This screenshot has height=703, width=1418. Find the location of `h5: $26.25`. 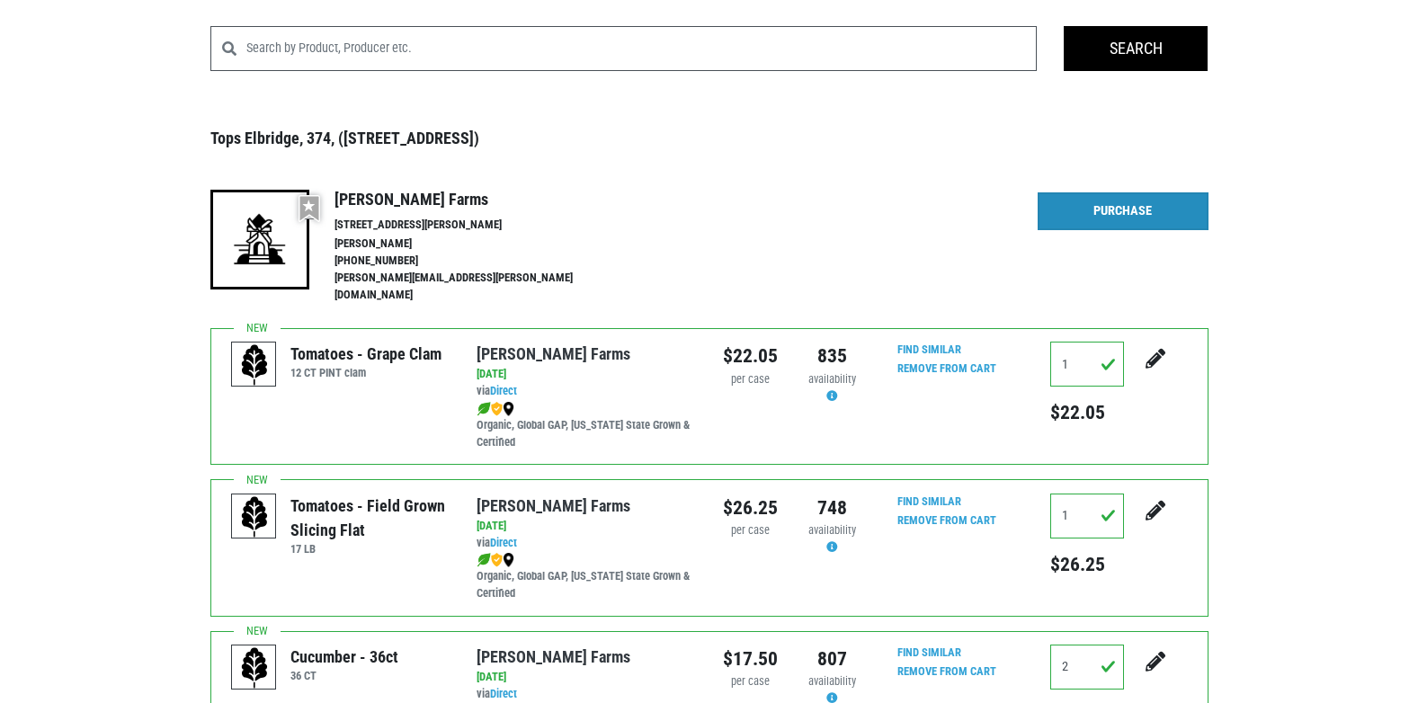

h5: $26.25 is located at coordinates (1087, 565).